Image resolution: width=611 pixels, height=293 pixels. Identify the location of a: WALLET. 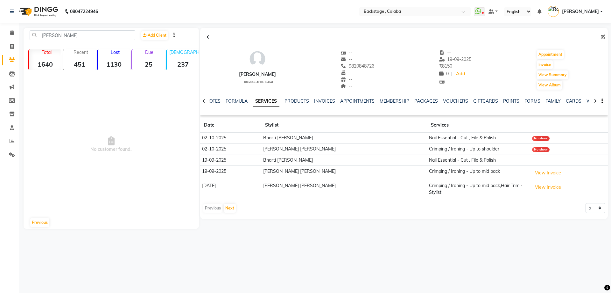
(596, 101).